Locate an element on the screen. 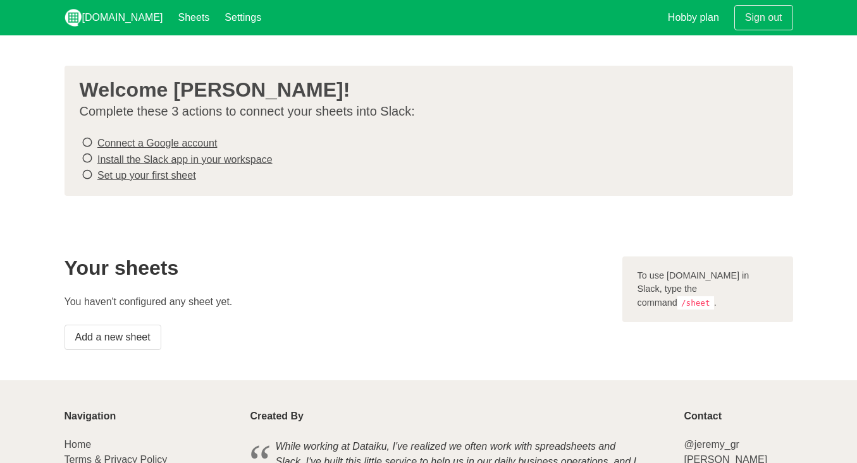 The height and width of the screenshot is (463, 857). a: Install the Slack app in your workspace is located at coordinates (185, 159).